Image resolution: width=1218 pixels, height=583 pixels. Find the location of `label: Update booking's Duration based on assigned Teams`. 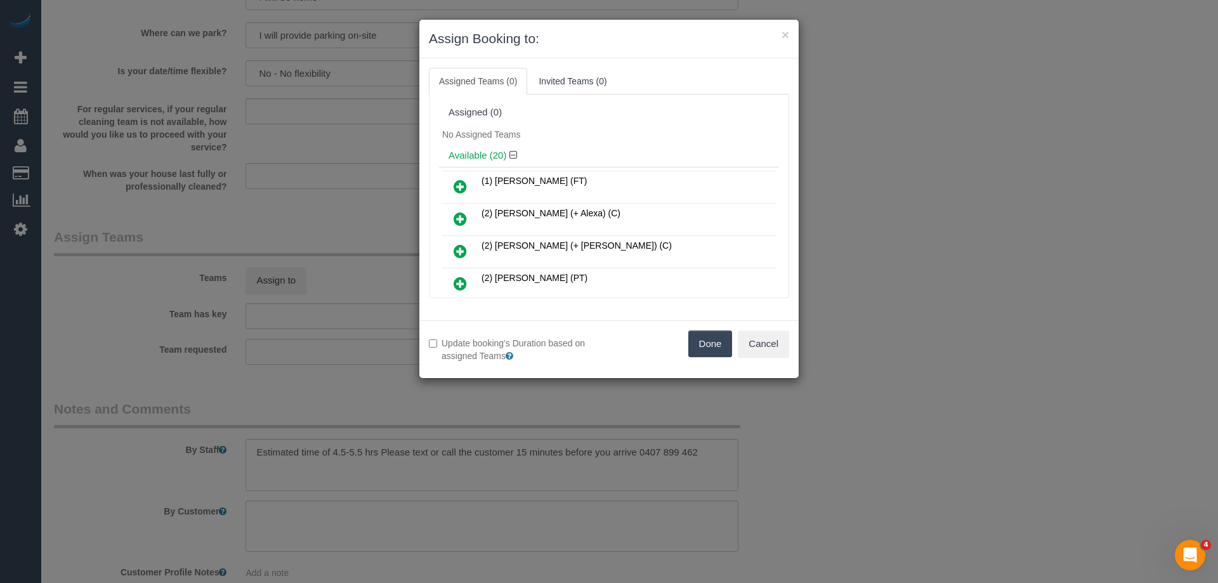

label: Update booking's Duration based on assigned Teams is located at coordinates (514, 350).